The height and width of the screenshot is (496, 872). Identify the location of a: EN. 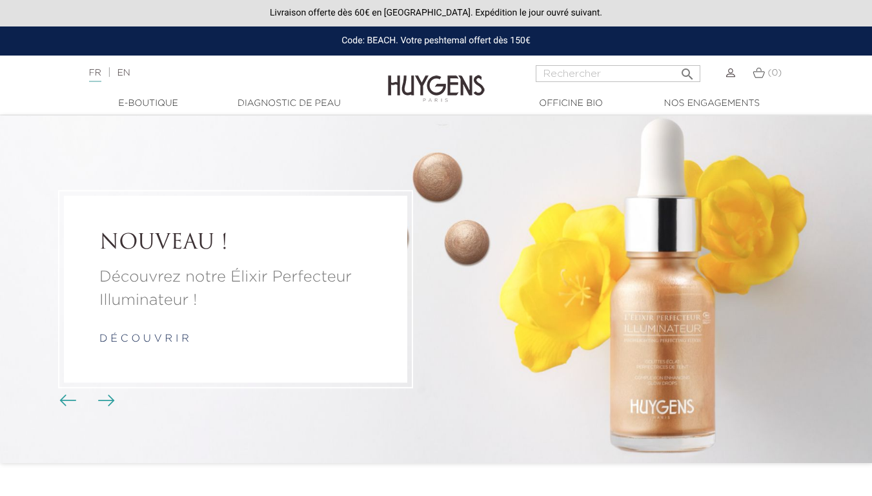
(123, 73).